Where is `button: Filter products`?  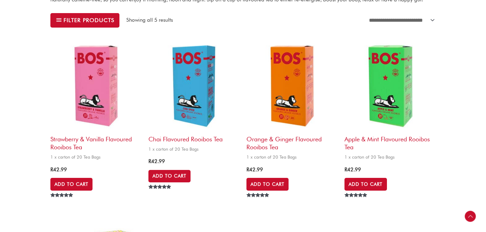
button: Filter products is located at coordinates (85, 20).